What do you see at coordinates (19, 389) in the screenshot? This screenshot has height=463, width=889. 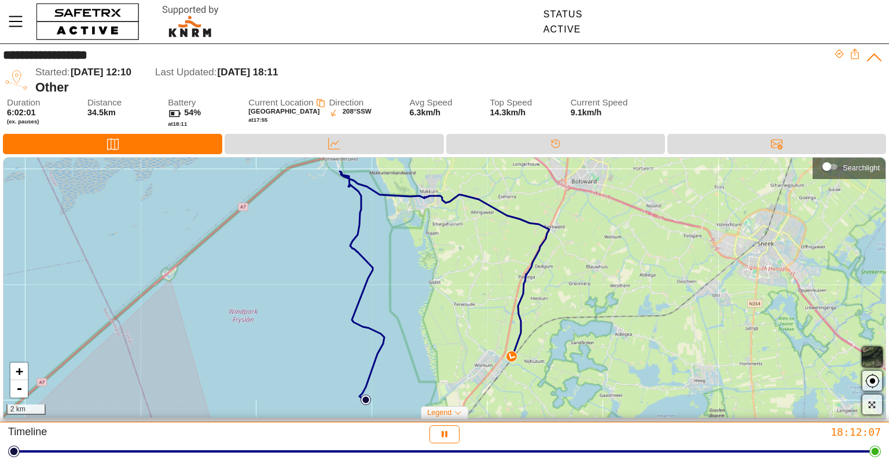 I see `a: Zoom out` at bounding box center [19, 389].